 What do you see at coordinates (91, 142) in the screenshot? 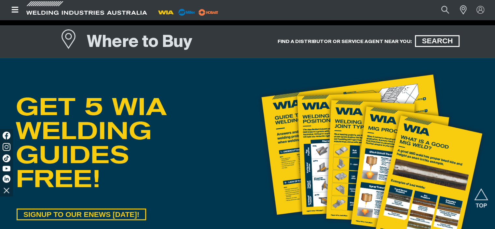
I see `img: Get 5 WIA Welding Guides Free!` at bounding box center [91, 142].